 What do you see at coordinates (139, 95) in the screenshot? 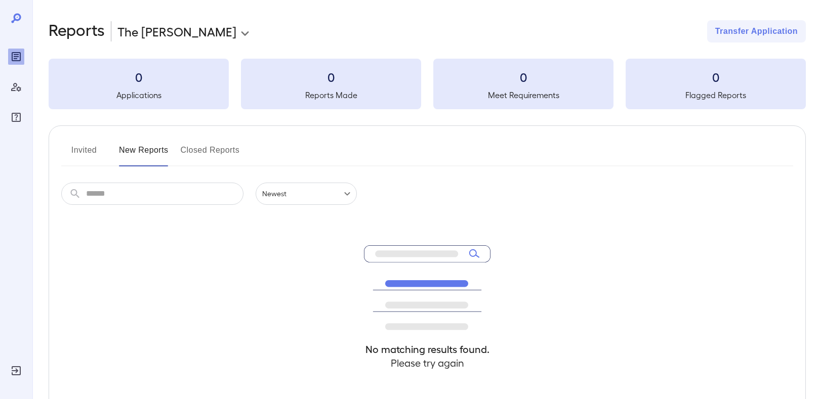
I see `h5: Applications` at bounding box center [139, 95].